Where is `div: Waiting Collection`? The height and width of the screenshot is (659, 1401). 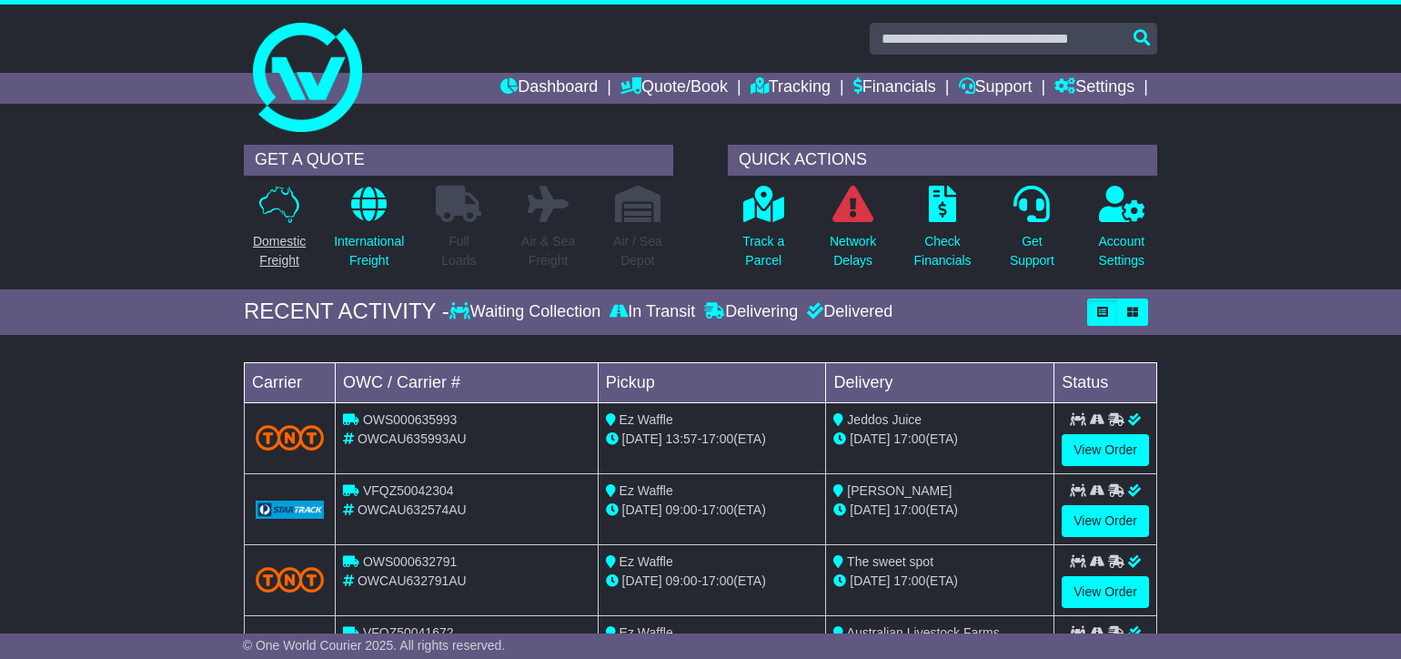
div: Waiting Collection is located at coordinates (527, 312).